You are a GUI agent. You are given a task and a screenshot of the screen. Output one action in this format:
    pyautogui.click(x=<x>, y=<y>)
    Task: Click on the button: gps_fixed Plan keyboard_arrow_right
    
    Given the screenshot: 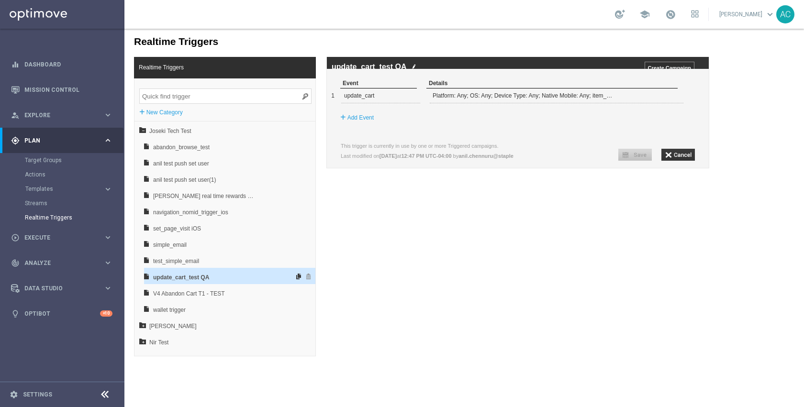 What is the action you would take?
    pyautogui.click(x=62, y=141)
    